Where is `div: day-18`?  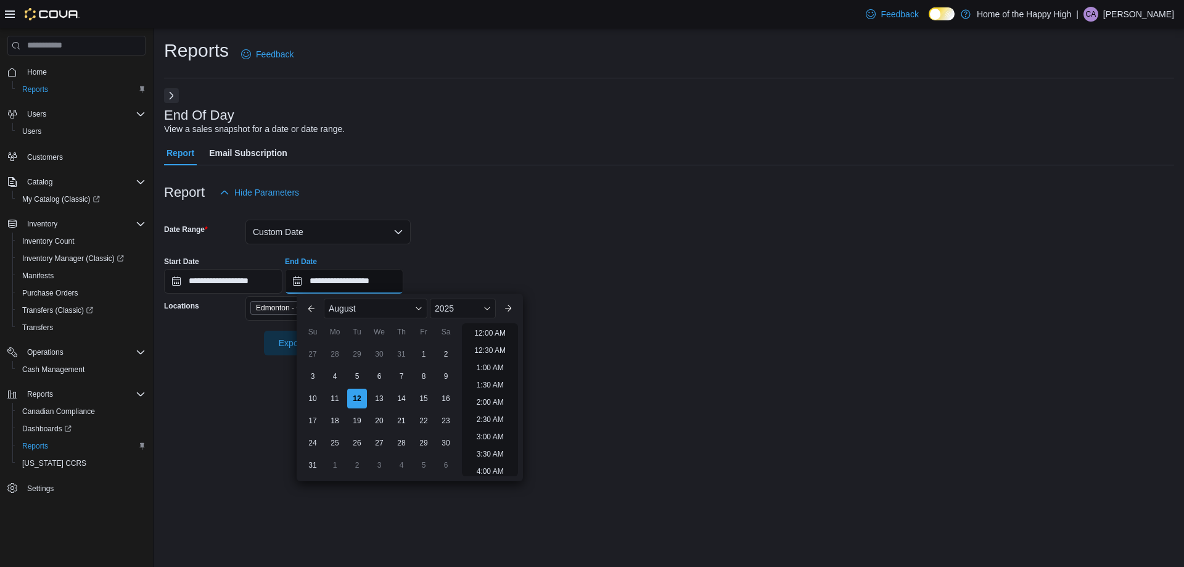
div: day-18 is located at coordinates (335, 421).